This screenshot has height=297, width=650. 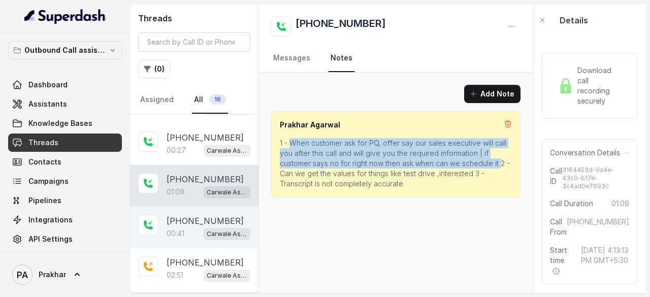 What do you see at coordinates (52, 275) in the screenshot?
I see `span: Prakhar` at bounding box center [52, 275].